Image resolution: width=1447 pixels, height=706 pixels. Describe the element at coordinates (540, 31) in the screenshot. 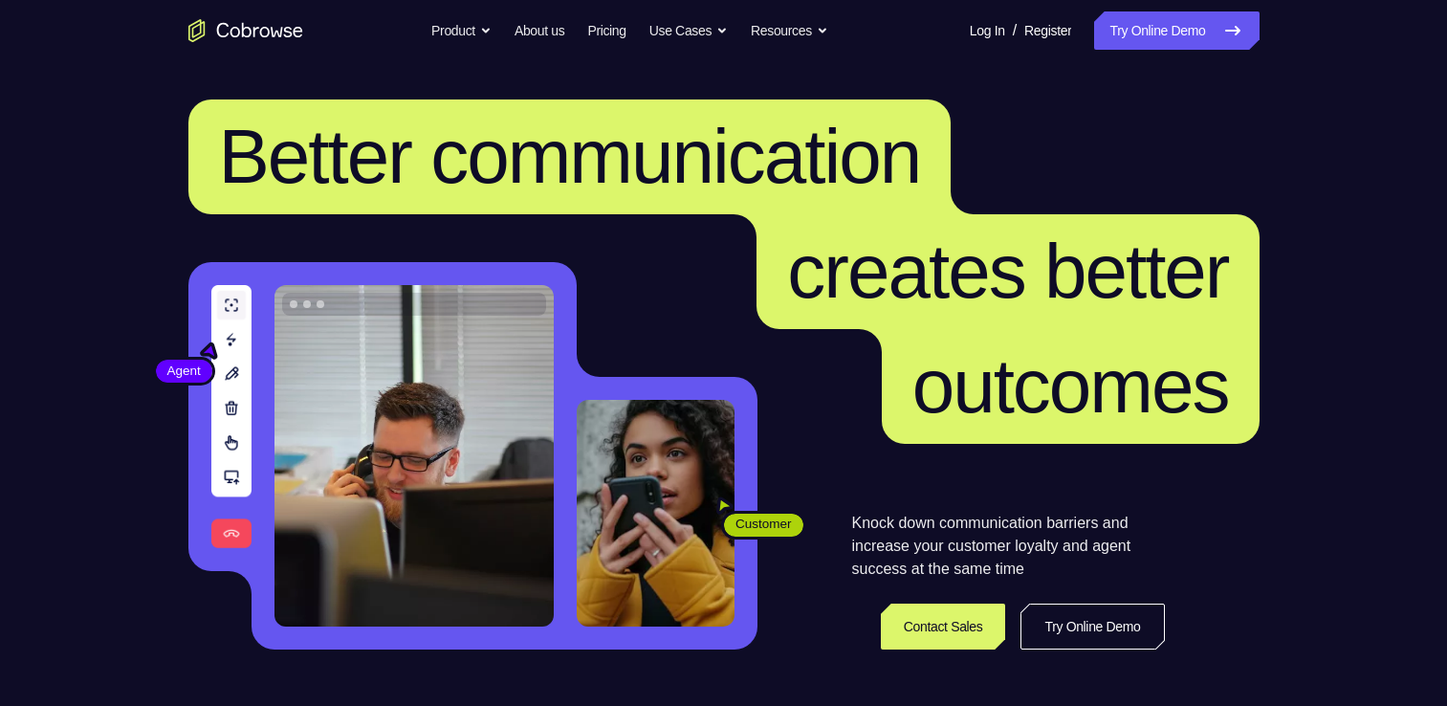

I see `a: About us` at that location.